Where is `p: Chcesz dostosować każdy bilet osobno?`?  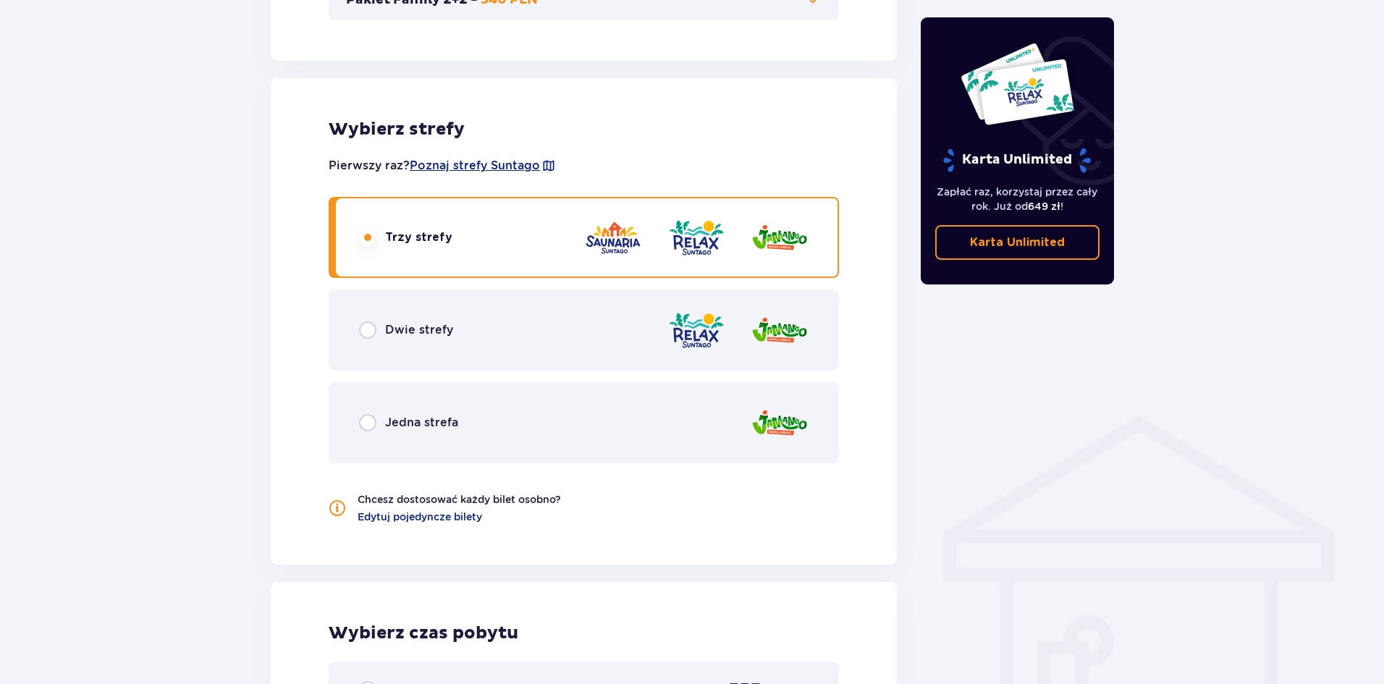
p: Chcesz dostosować każdy bilet osobno? is located at coordinates (459, 499).